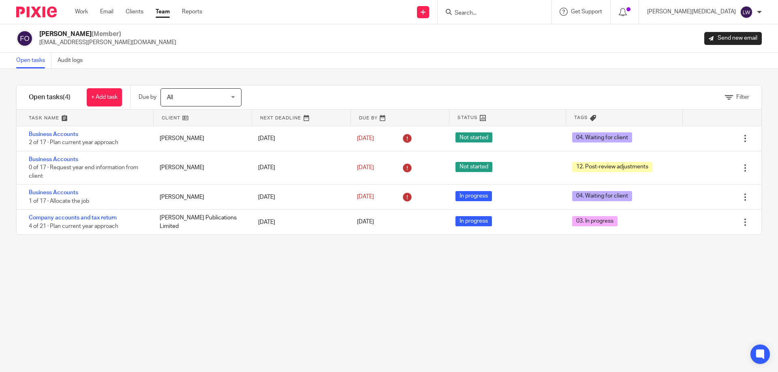 The width and height of the screenshot is (778, 372). What do you see at coordinates (612, 167) in the screenshot?
I see `span: 12. Post-review adjustments` at bounding box center [612, 167].